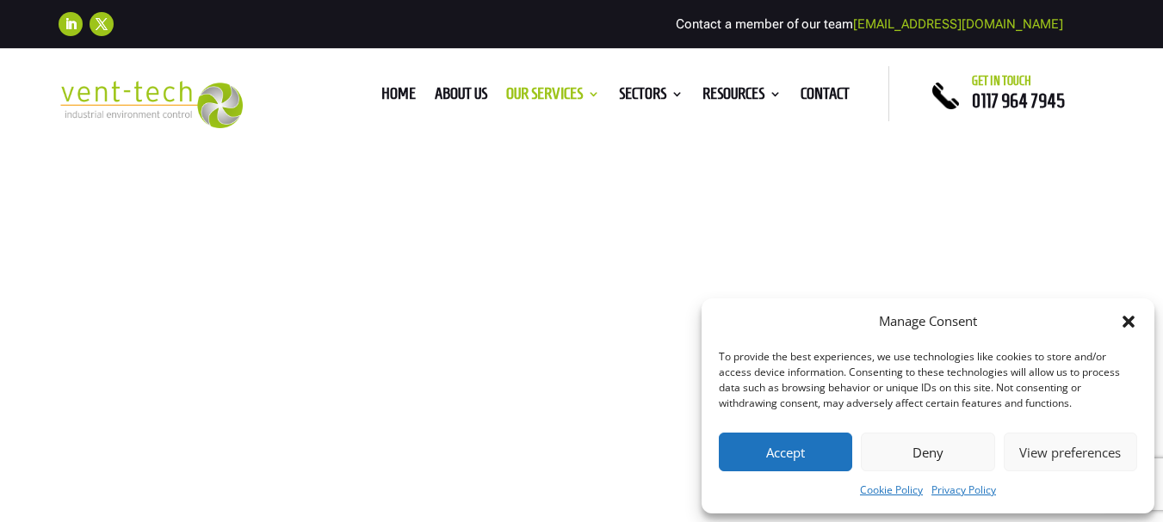 The image size is (1163, 522). I want to click on a: Resources, so click(742, 97).